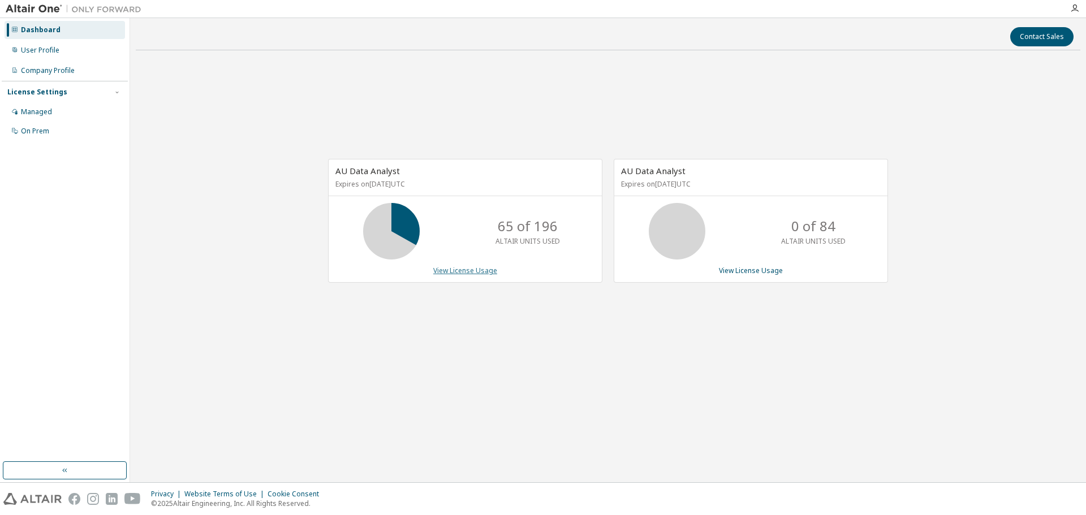 Image resolution: width=1086 pixels, height=515 pixels. What do you see at coordinates (76, 9) in the screenshot?
I see `img: Altair One` at bounding box center [76, 9].